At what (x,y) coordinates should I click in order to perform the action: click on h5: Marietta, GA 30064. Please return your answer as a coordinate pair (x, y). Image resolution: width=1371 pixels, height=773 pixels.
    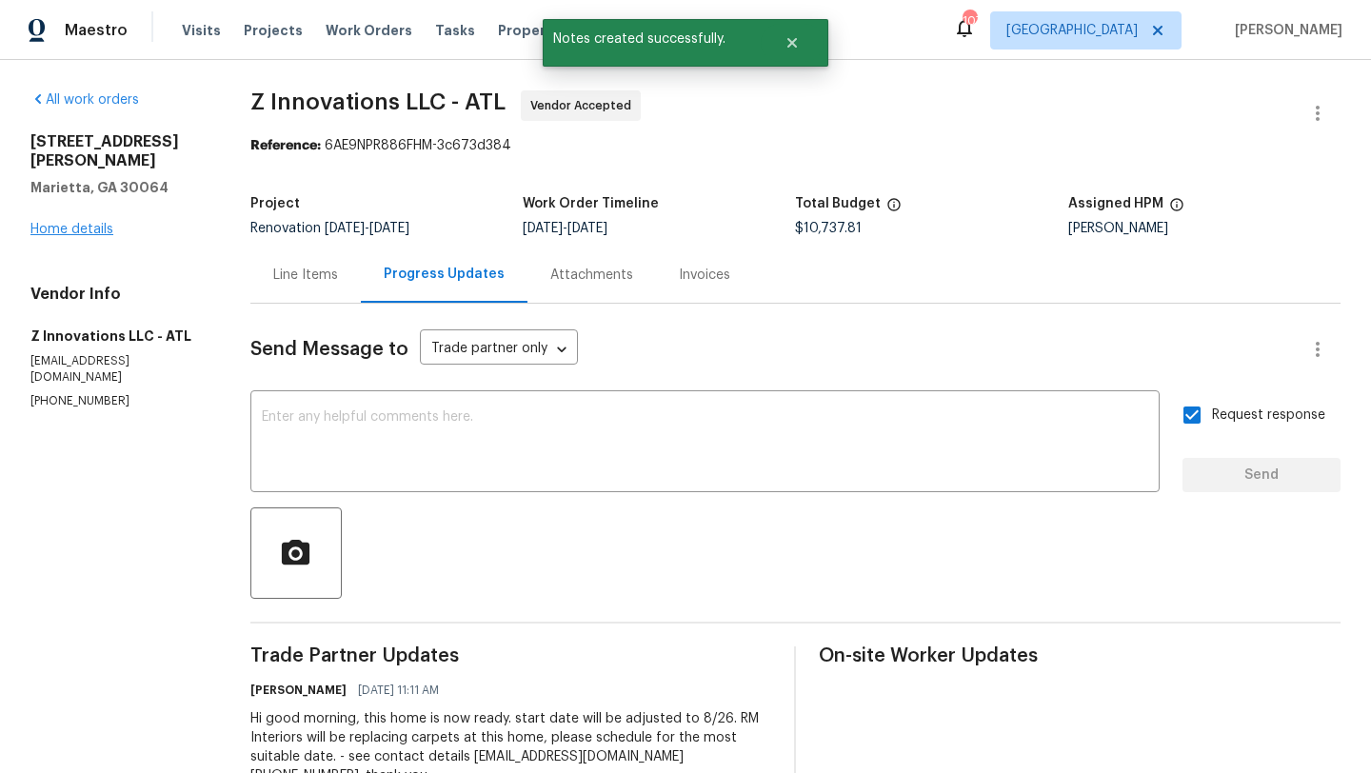
    Looking at the image, I should click on (117, 188).